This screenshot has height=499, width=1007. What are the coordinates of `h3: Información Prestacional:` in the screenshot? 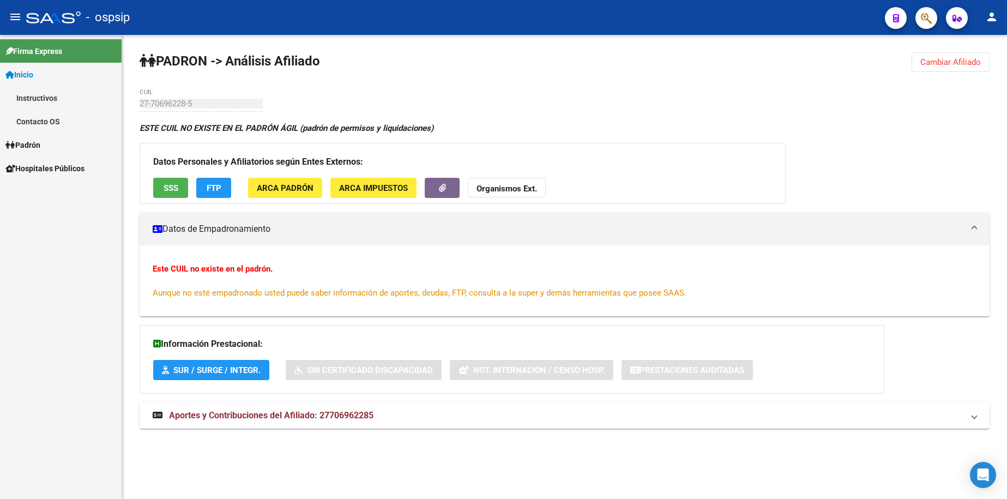 It's located at (512, 344).